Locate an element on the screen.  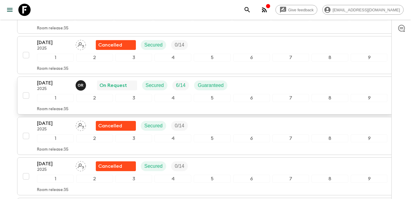
span: Oscar Rincon is located at coordinates (81, 84).